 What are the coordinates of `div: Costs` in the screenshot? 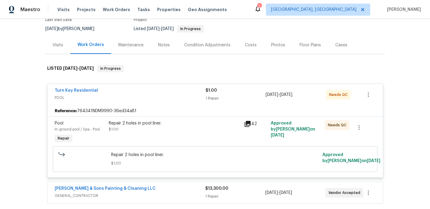 It's located at (251, 45).